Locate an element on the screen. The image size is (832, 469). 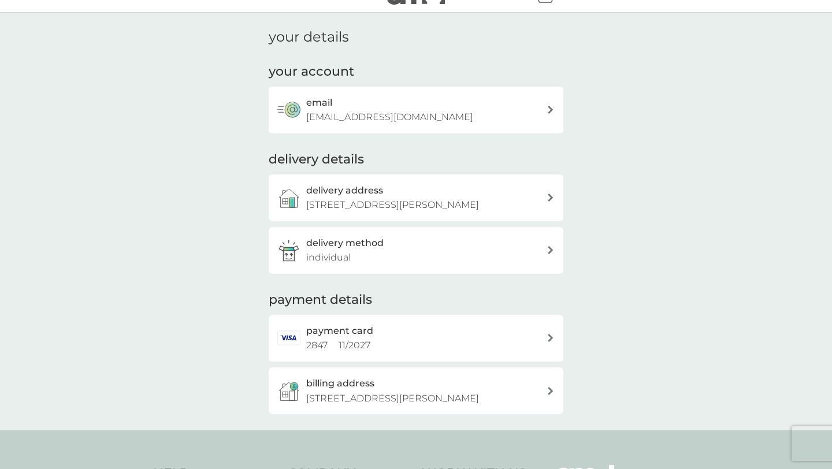
h3: delivery method is located at coordinates (345, 243).